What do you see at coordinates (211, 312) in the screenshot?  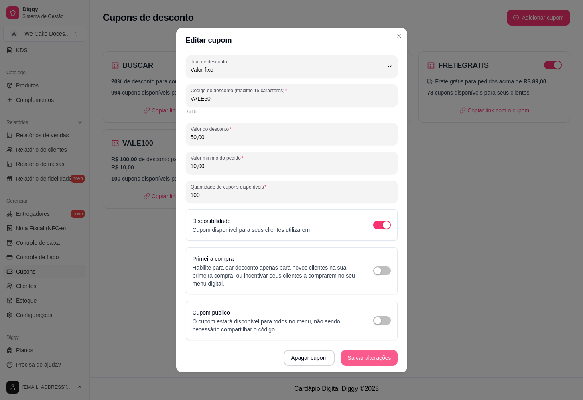 I see `label: Cupom público` at bounding box center [211, 312].